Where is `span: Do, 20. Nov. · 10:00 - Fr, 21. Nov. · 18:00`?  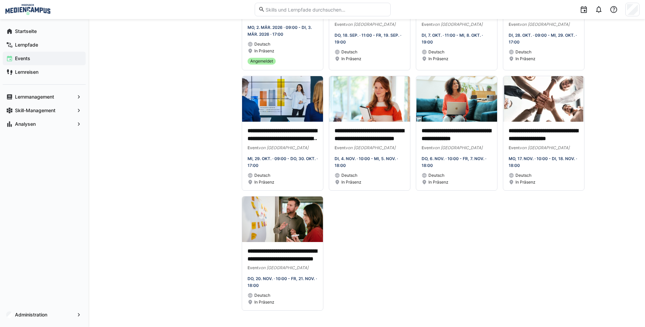 span: Do, 20. Nov. · 10:00 - Fr, 21. Nov. · 18:00 is located at coordinates (282, 282).